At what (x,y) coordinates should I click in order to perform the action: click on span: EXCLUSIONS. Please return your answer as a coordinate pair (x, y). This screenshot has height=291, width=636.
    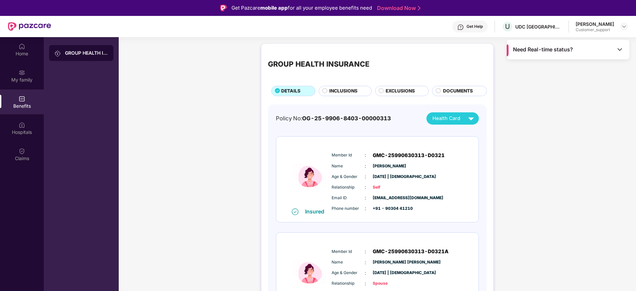
    Looking at the image, I should click on (401, 91).